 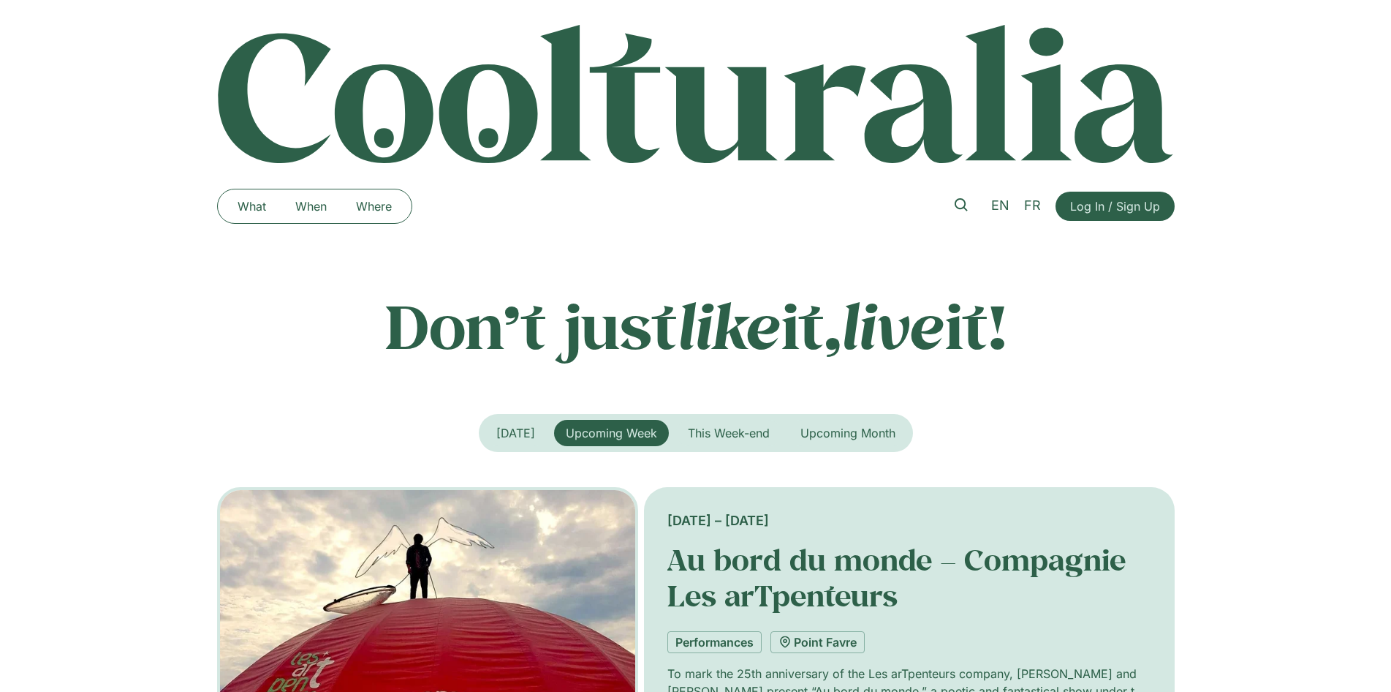 What do you see at coordinates (729, 433) in the screenshot?
I see `span: This Week-end` at bounding box center [729, 433].